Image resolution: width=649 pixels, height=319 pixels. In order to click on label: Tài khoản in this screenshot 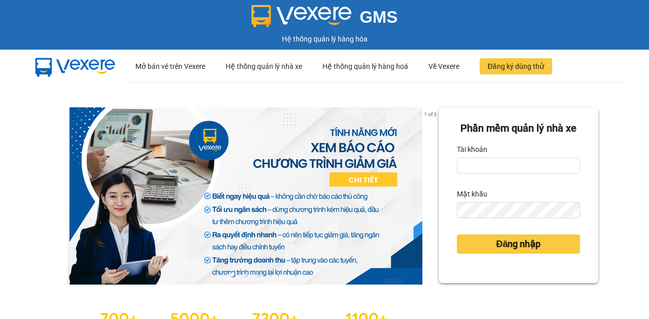, I will do `click(472, 149)`.